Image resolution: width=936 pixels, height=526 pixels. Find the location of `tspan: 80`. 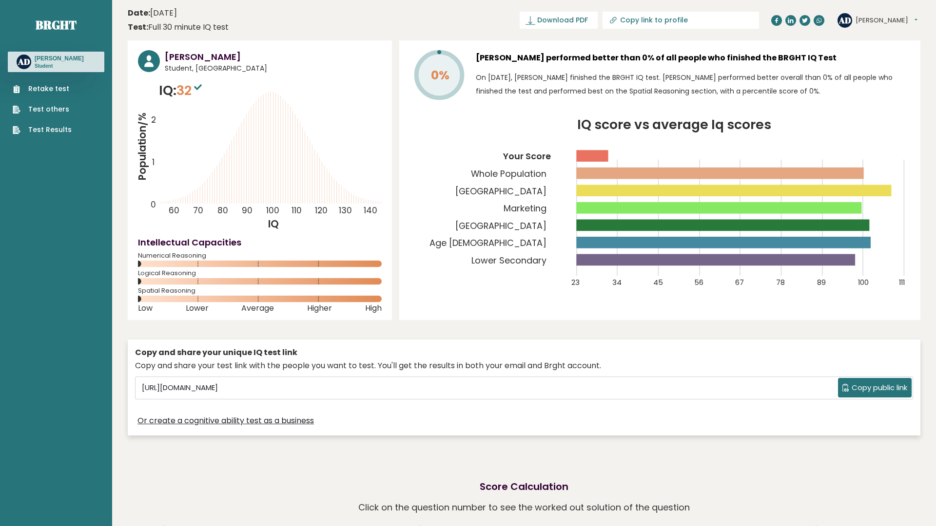

tspan: 80 is located at coordinates (223, 211).